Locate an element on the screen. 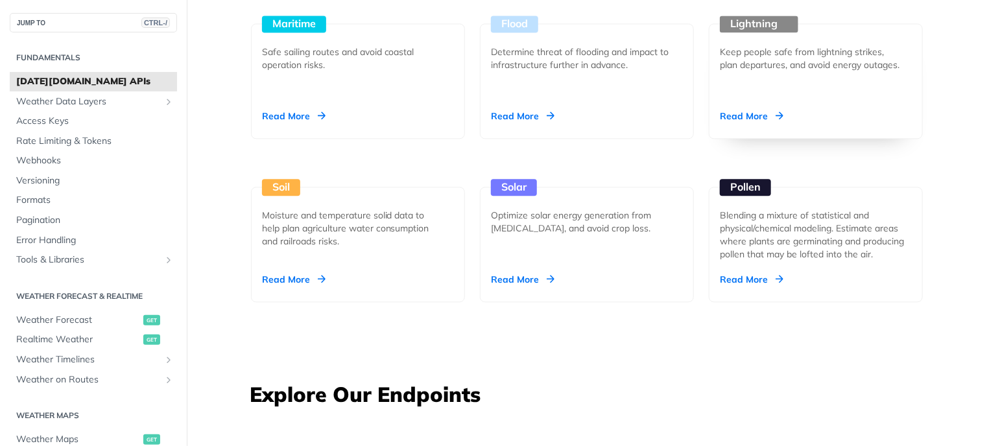 The width and height of the screenshot is (987, 446). button: Show subpages for Tools & Libraries is located at coordinates (169, 260).